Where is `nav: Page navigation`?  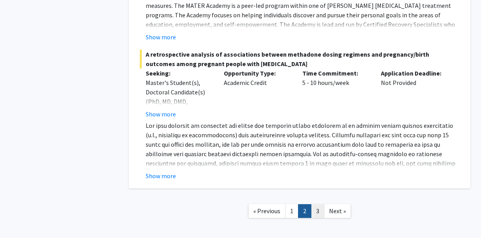 nav: Page navigation is located at coordinates (300, 212).